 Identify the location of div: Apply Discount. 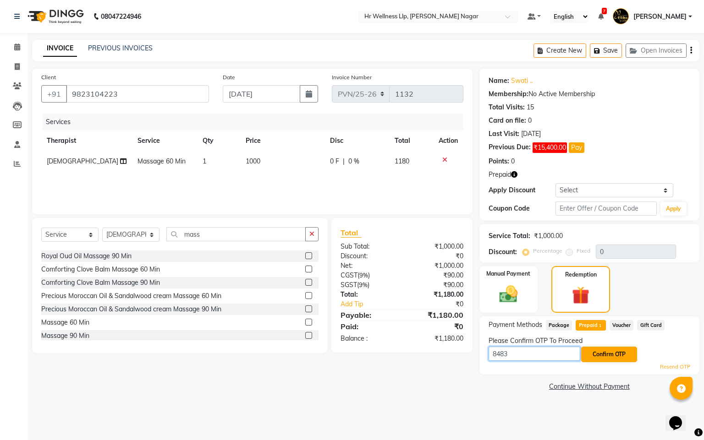
(522, 190).